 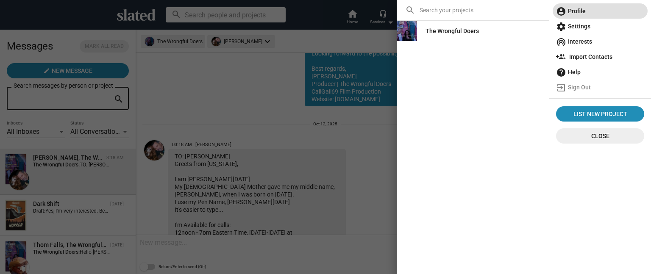 I want to click on mat-icon: exit_to_app, so click(x=561, y=88).